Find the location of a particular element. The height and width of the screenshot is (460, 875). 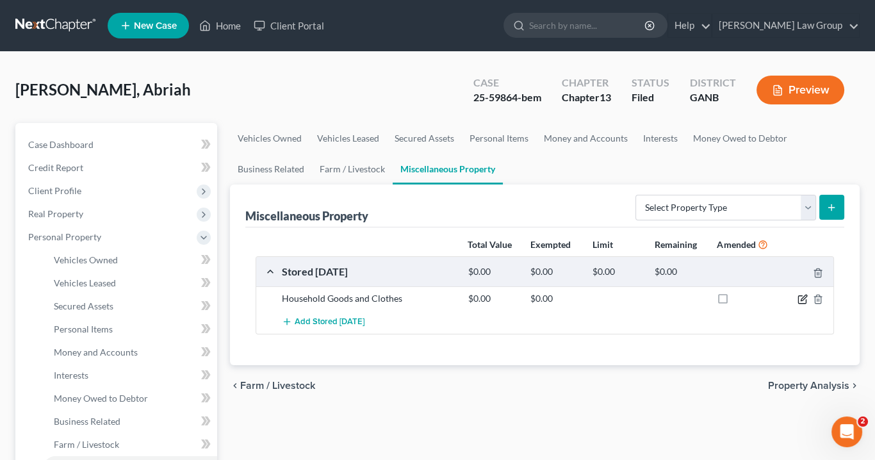

div: Miscellaneous Property is located at coordinates (307, 216).